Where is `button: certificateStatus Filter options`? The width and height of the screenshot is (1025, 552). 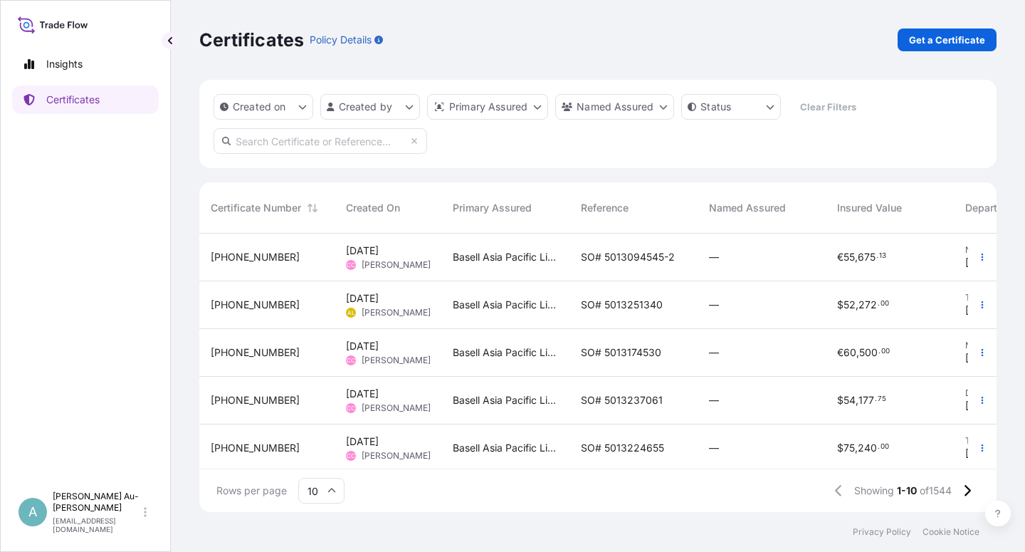
button: certificateStatus Filter options is located at coordinates (731, 107).